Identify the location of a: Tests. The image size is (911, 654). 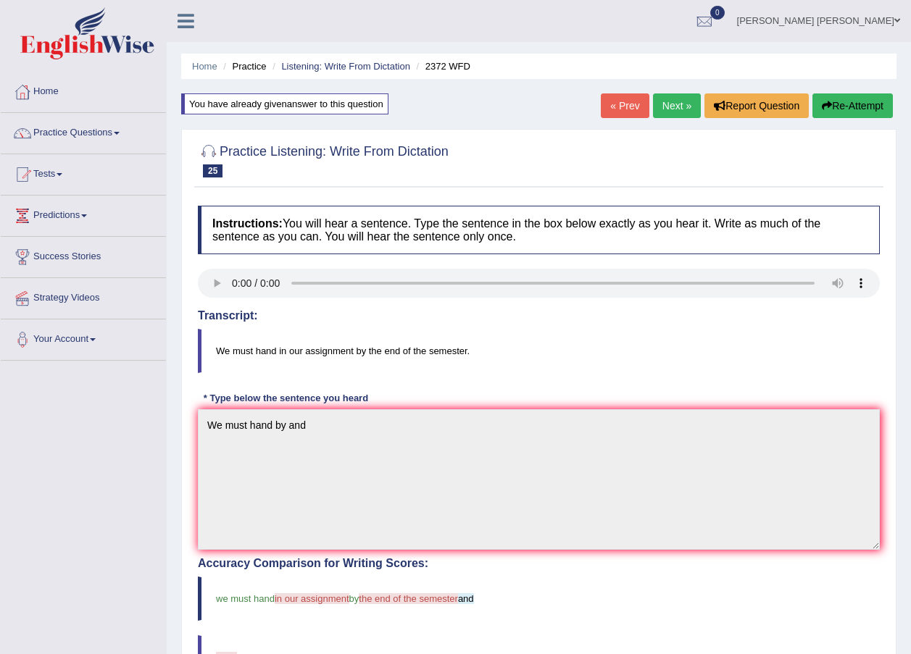
(83, 172).